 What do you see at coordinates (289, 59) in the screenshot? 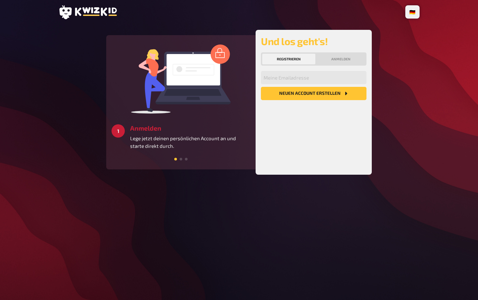
I see `button: Registrieren` at bounding box center [289, 59].